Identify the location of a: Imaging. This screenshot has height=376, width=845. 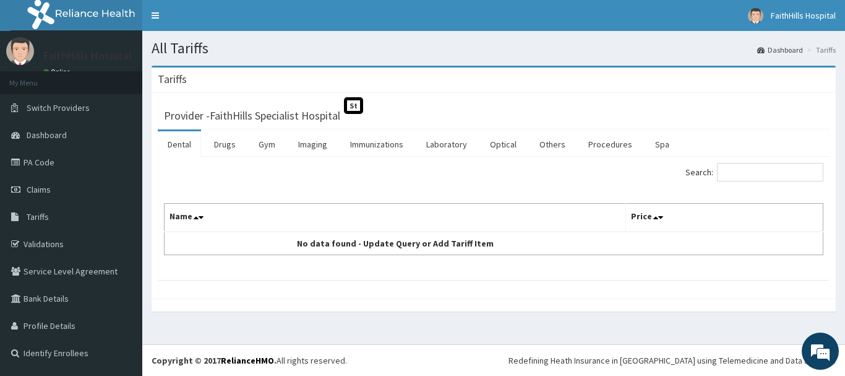
(313, 144).